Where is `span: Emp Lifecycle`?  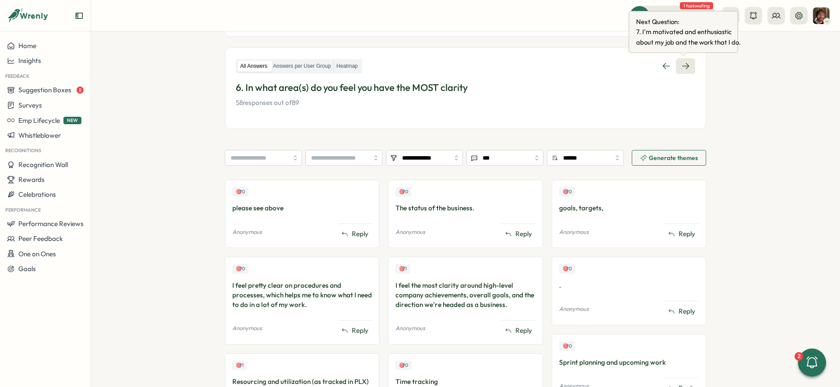 span: Emp Lifecycle is located at coordinates (39, 120).